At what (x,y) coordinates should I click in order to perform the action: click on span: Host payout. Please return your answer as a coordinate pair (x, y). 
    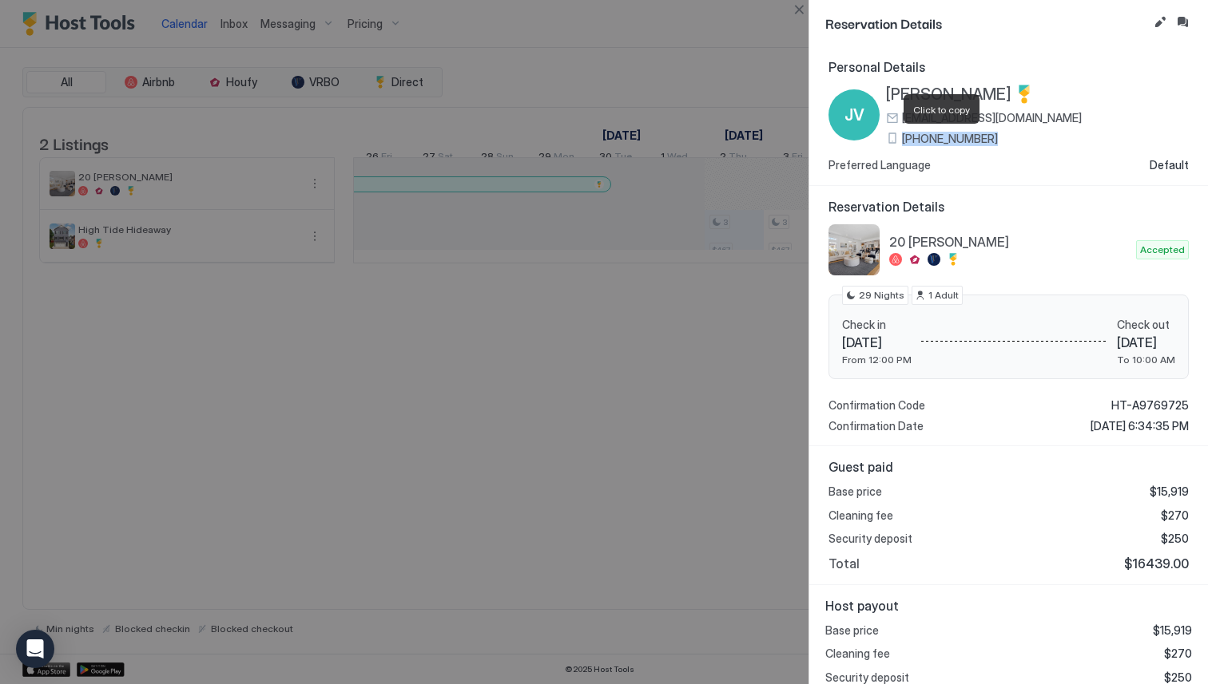
    Looking at the image, I should click on (1008, 606).